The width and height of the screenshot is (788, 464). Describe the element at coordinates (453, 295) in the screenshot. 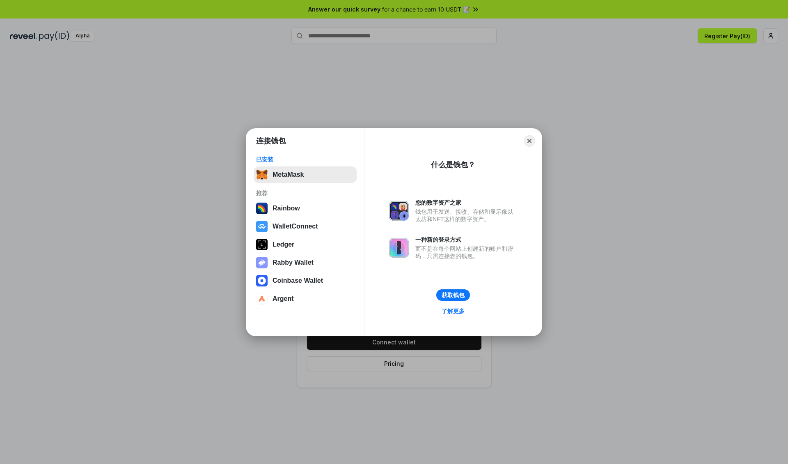

I see `button: 获取钱包` at that location.